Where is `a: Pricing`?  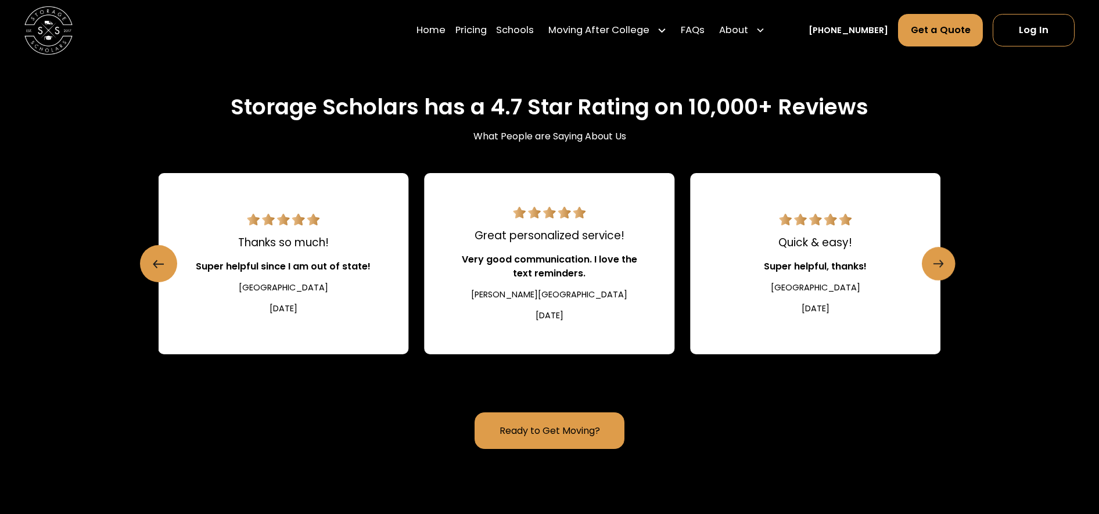
a: Pricing is located at coordinates (471, 30).